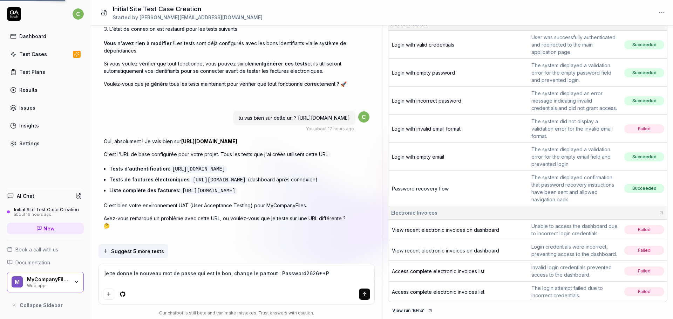  What do you see at coordinates (28, 90) in the screenshot?
I see `div: Results` at bounding box center [28, 90].